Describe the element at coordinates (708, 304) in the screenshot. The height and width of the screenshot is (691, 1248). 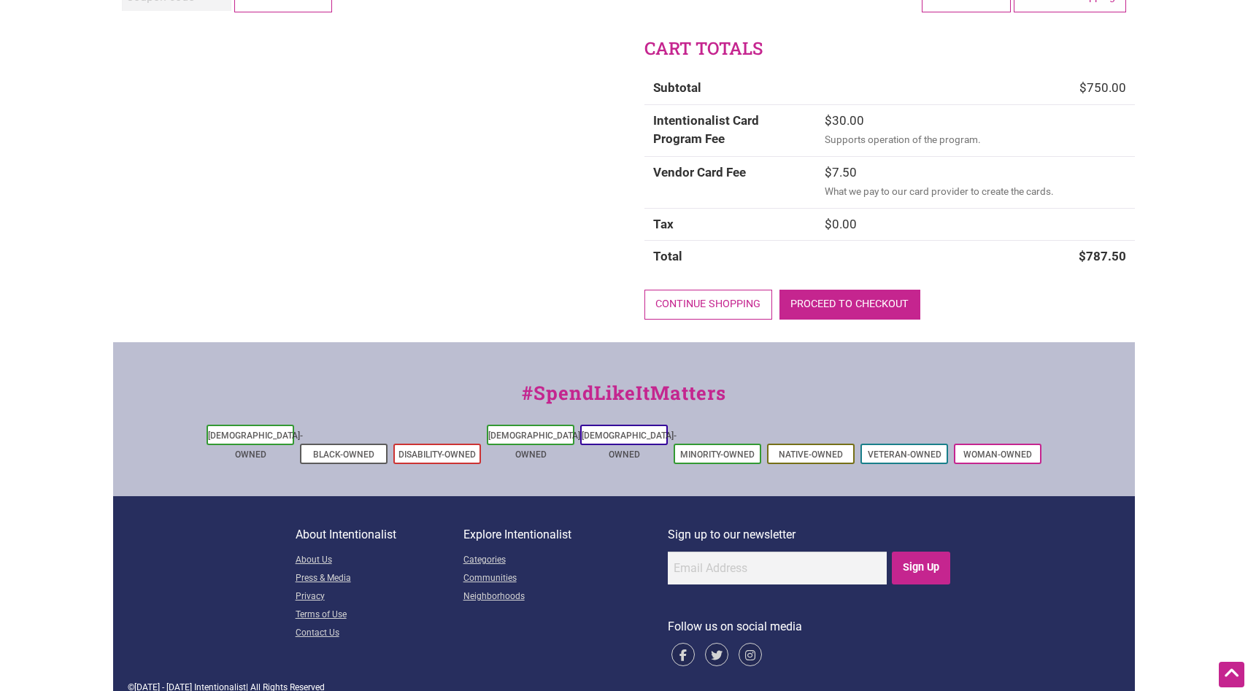
I see `a: Continue shopping` at that location.